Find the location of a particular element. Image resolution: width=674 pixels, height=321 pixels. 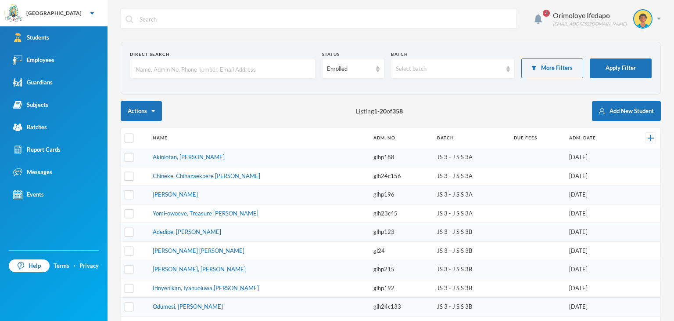

td: glh24c156 is located at coordinates (401, 176).